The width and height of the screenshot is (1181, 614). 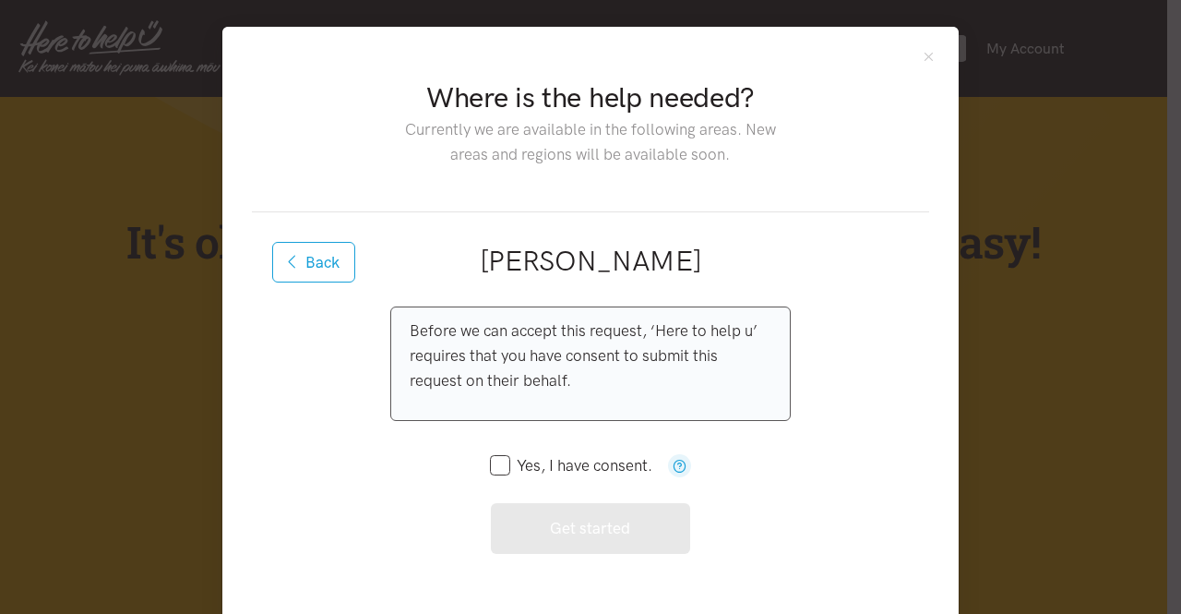 I want to click on label: Yes, I have consent., so click(x=571, y=465).